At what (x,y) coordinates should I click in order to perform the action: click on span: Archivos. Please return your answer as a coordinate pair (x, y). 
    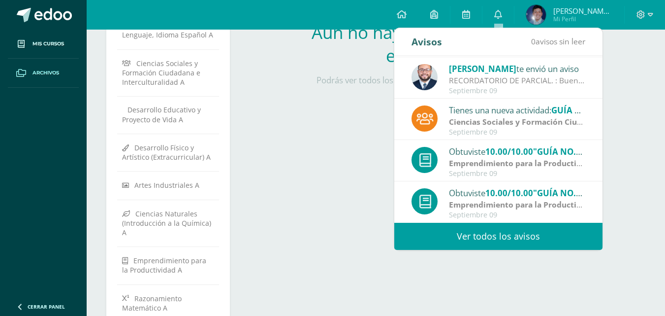
    Looking at the image, I should click on (46, 73).